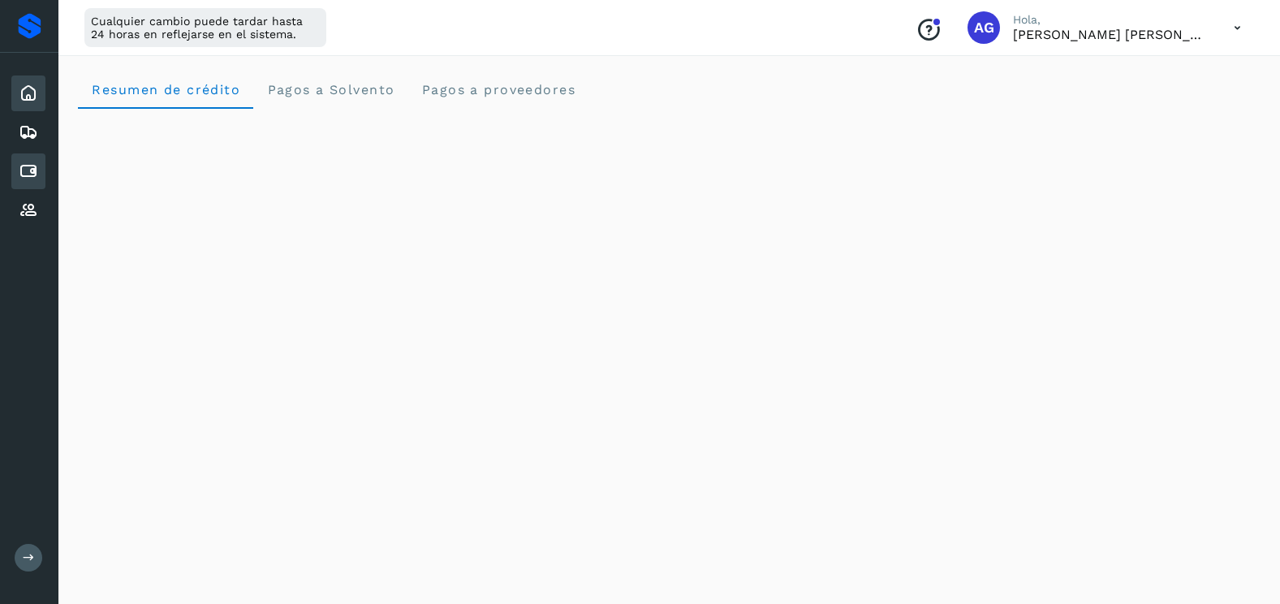 This screenshot has width=1280, height=604. I want to click on div: Proveedores, so click(28, 210).